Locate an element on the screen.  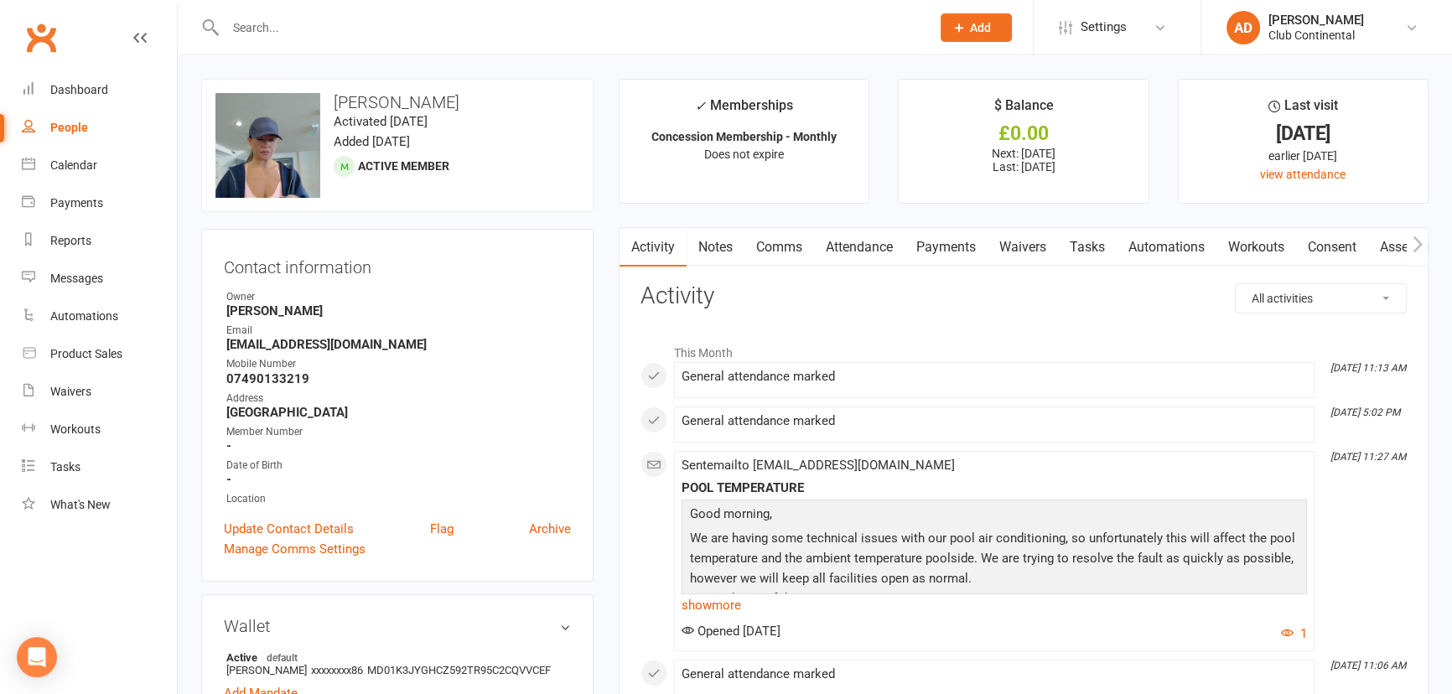
h3: Wallet is located at coordinates (397, 626).